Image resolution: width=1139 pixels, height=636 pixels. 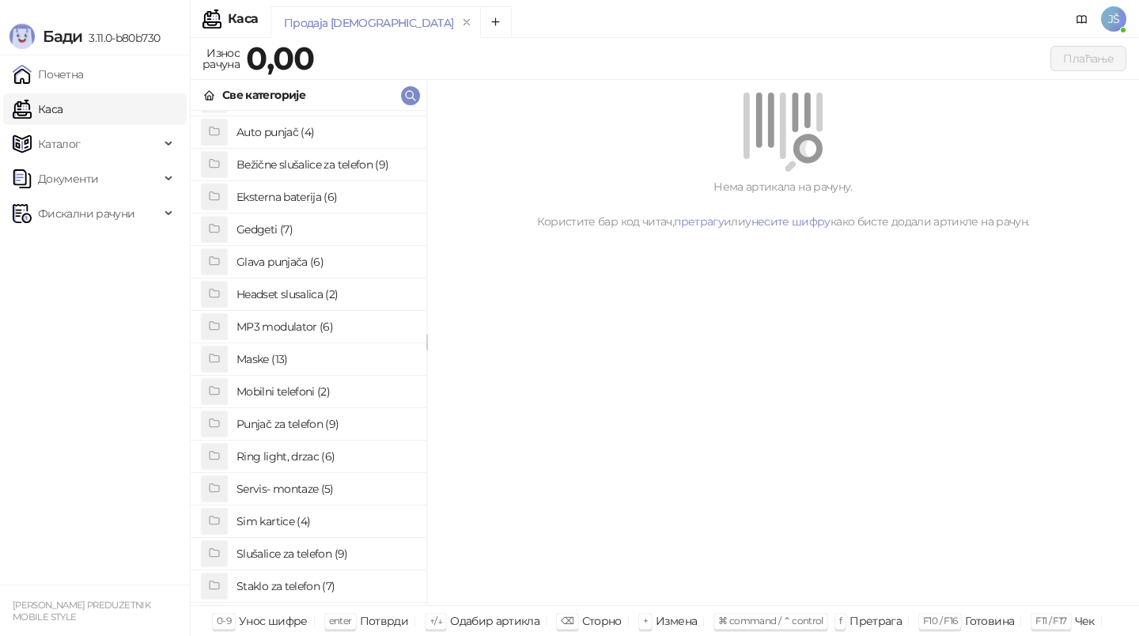 I want to click on div: Чек, so click(x=1085, y=621).